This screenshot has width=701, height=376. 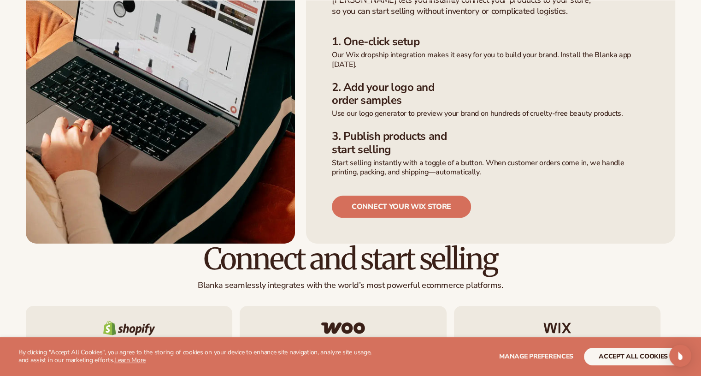 What do you see at coordinates (490, 143) in the screenshot?
I see `h3: 3. Publish products and start selling` at bounding box center [490, 143].